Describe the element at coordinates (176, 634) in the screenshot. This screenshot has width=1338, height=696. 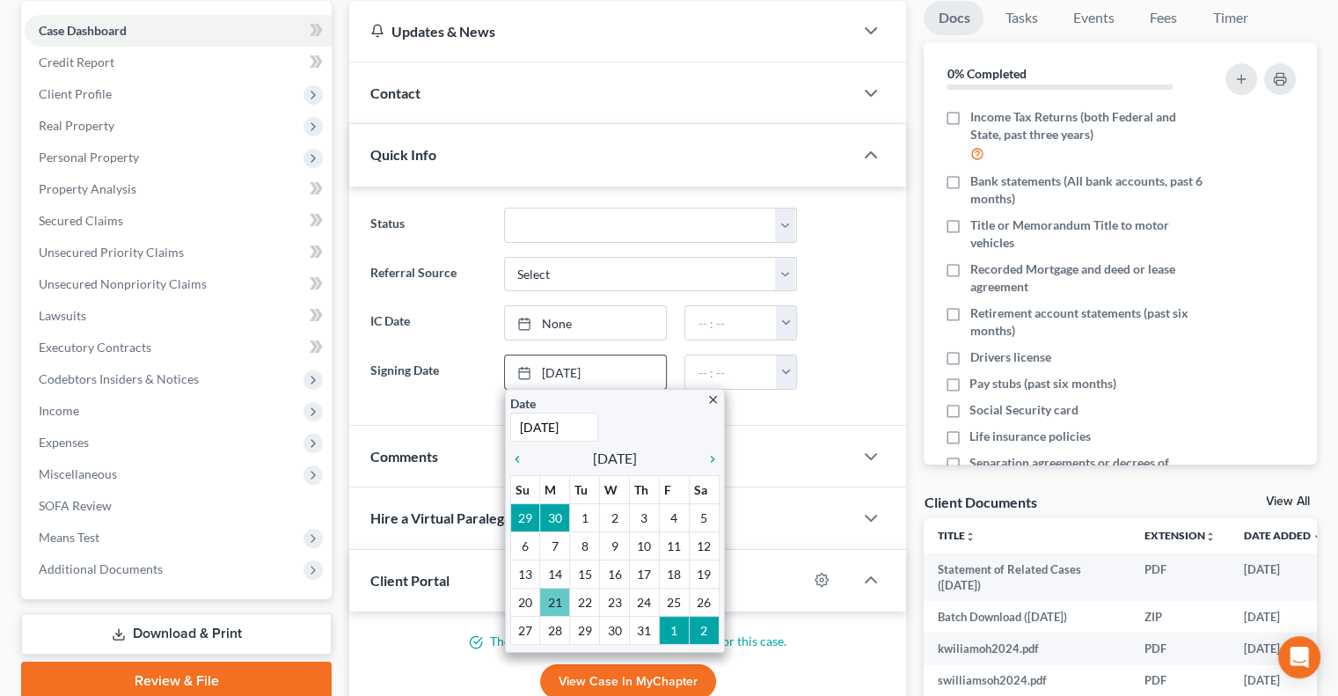
I see `a: Download & Print` at that location.